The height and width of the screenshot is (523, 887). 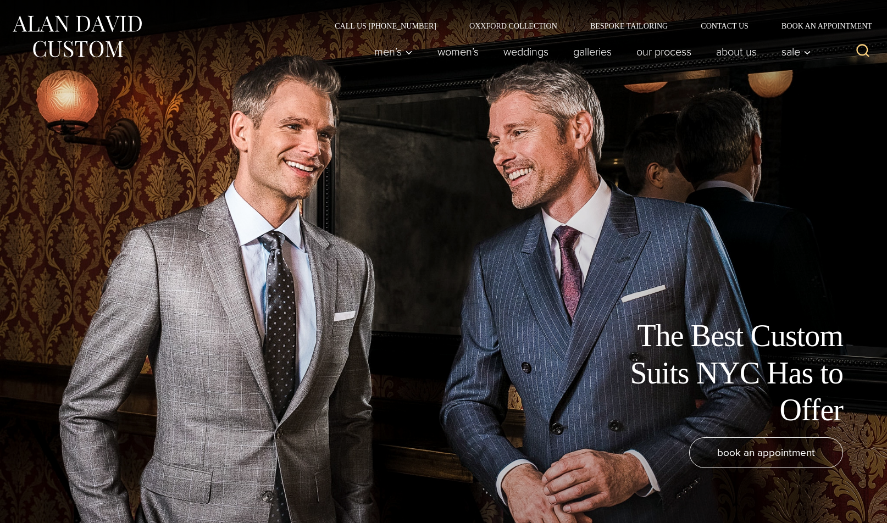 I want to click on span: Men’s, so click(x=393, y=52).